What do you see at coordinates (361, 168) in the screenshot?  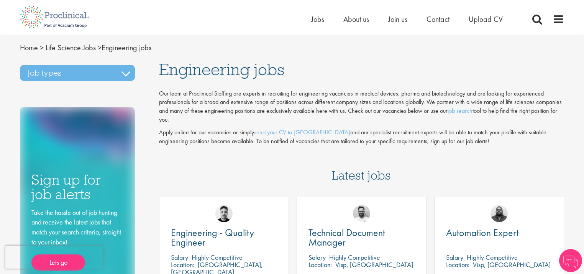 I see `h3: Latest jobs` at bounding box center [361, 168].